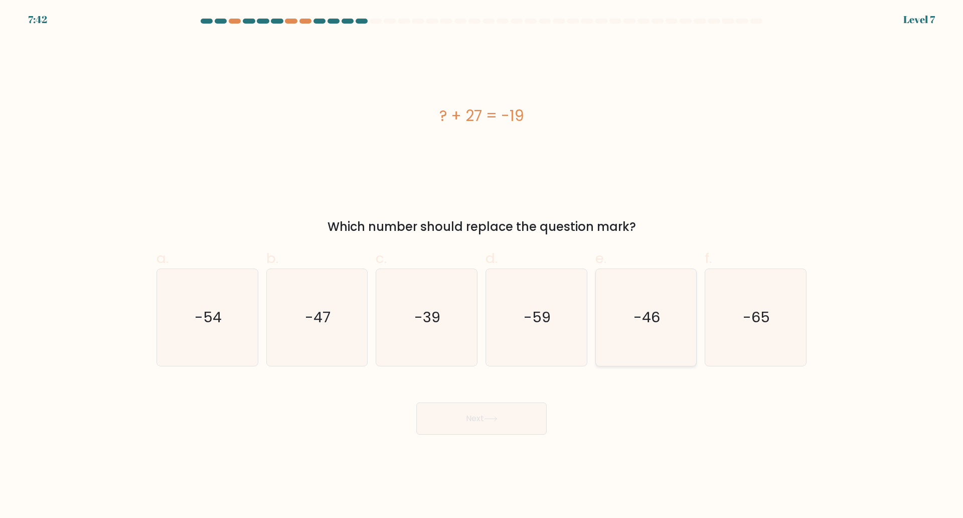  I want to click on div: Which number should replace the question mark?, so click(482, 227).